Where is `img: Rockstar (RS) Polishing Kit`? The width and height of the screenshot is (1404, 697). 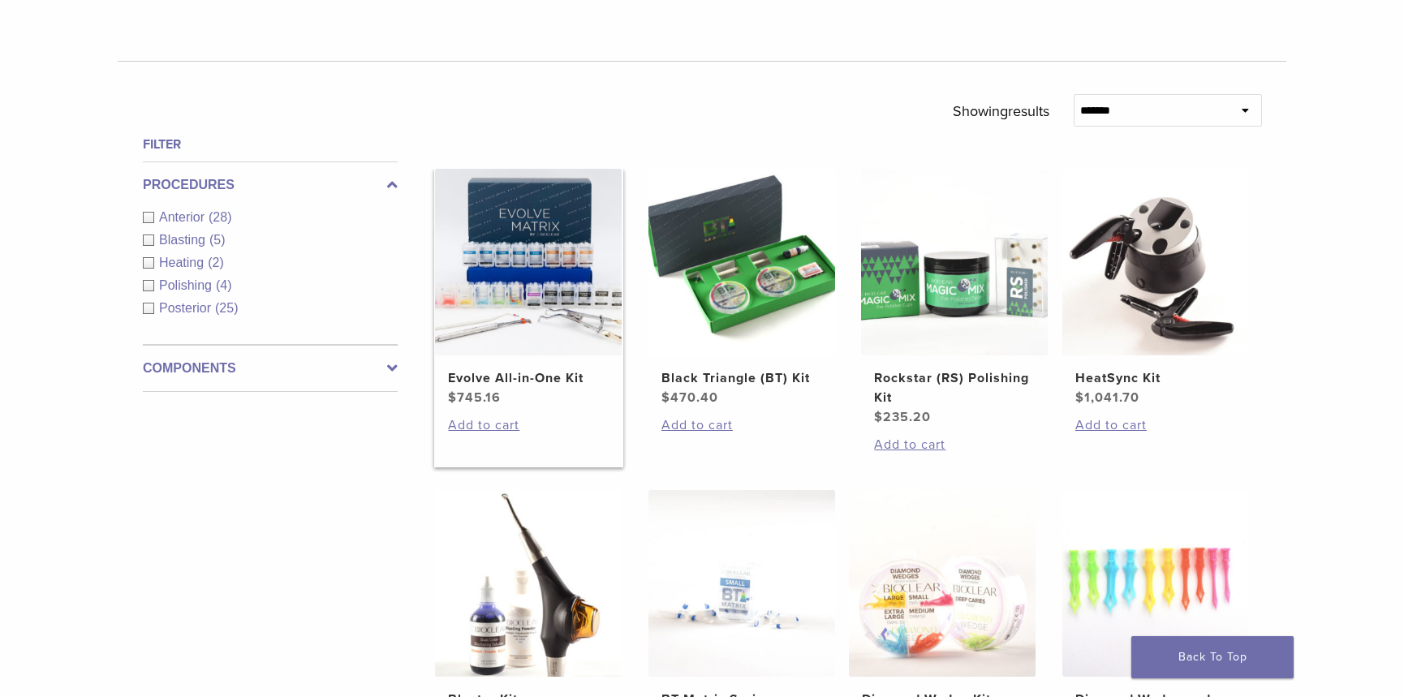 img: Rockstar (RS) Polishing Kit is located at coordinates (955, 262).